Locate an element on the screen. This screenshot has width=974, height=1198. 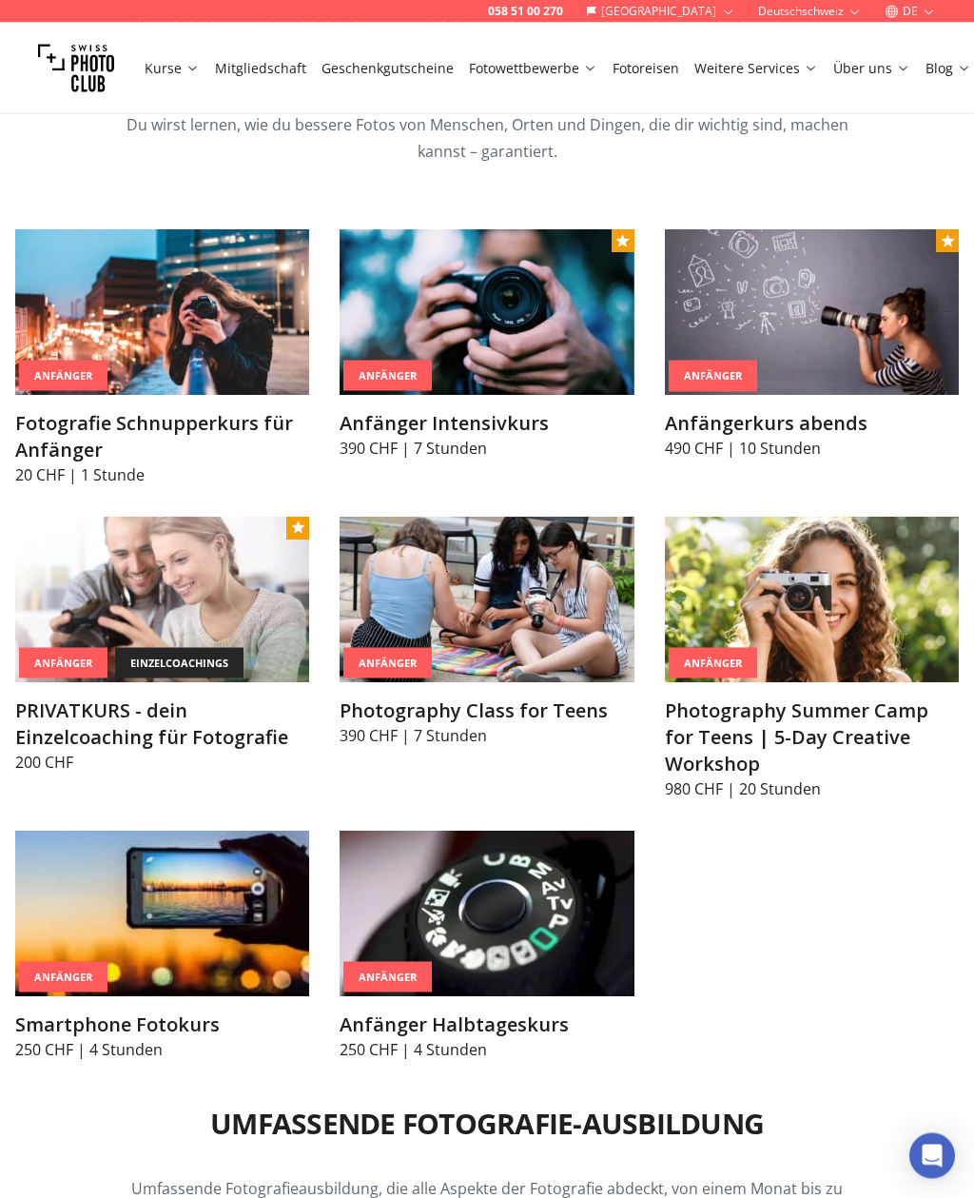
a: Geschenkgutscheine is located at coordinates (387, 69).